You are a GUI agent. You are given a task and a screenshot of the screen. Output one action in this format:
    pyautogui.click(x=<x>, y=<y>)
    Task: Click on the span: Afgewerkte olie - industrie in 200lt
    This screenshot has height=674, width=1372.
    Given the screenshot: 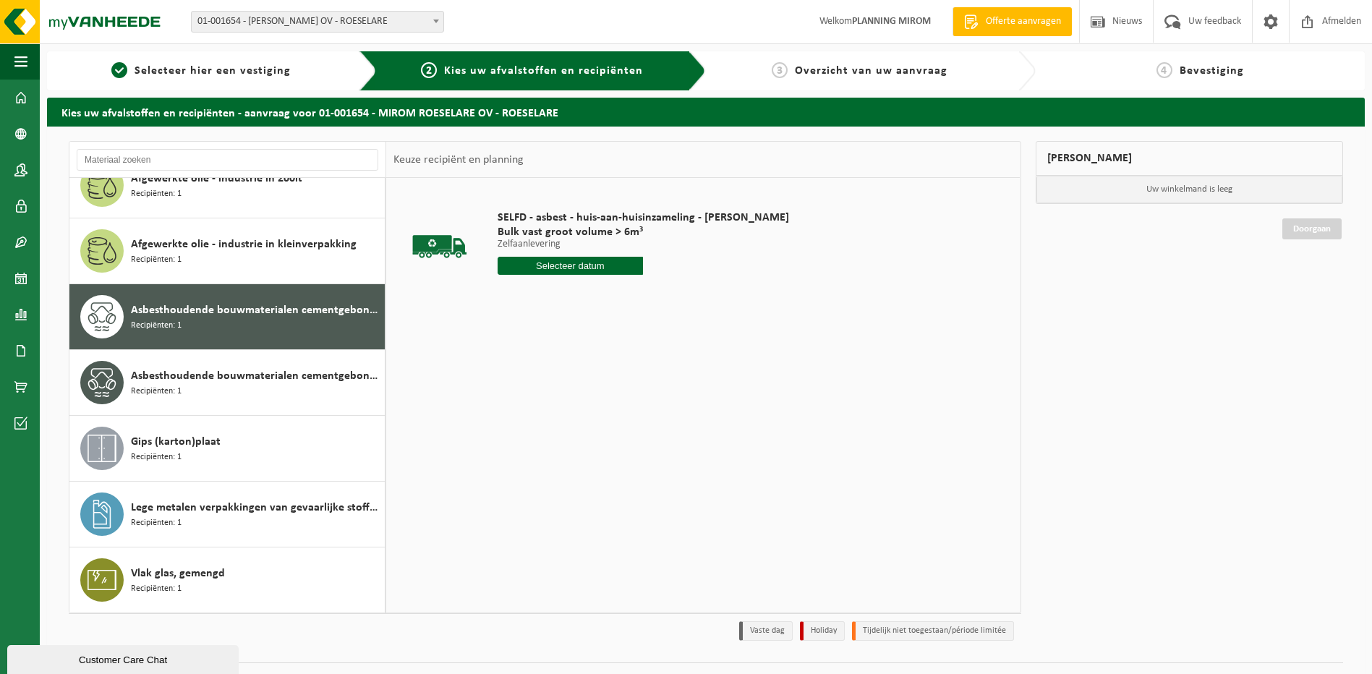 What is the action you would take?
    pyautogui.click(x=216, y=179)
    